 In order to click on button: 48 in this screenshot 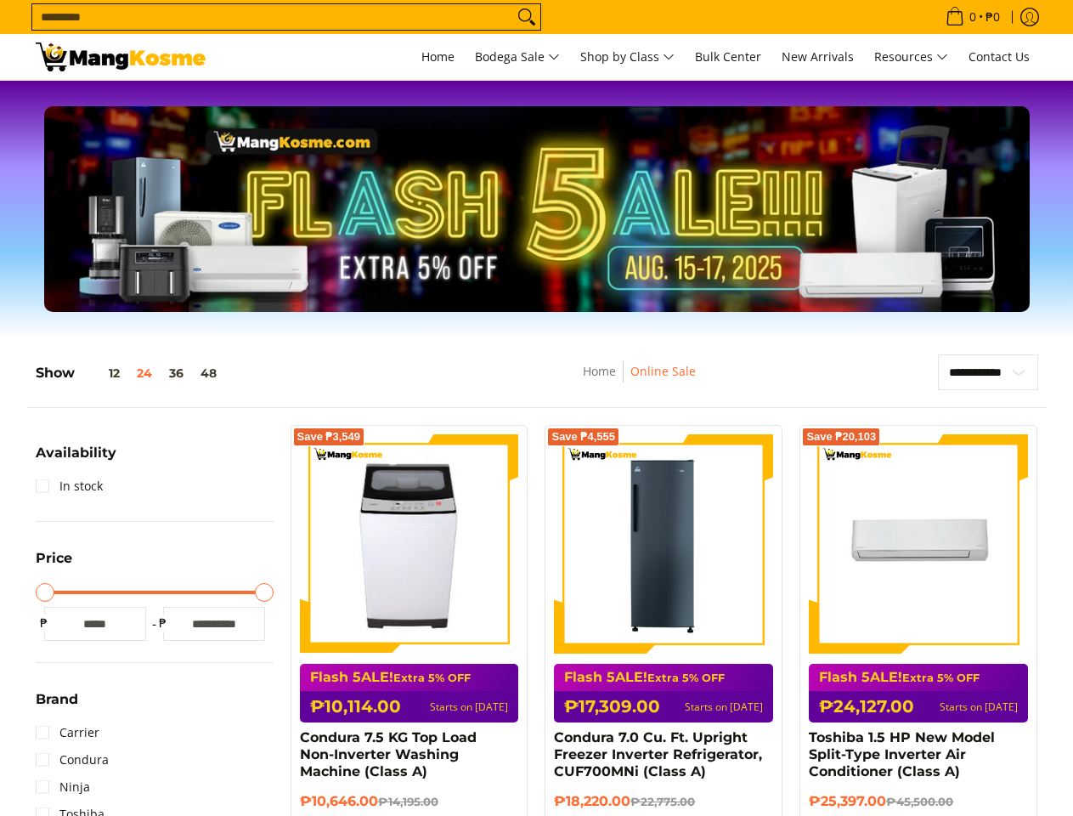, I will do `click(208, 373)`.